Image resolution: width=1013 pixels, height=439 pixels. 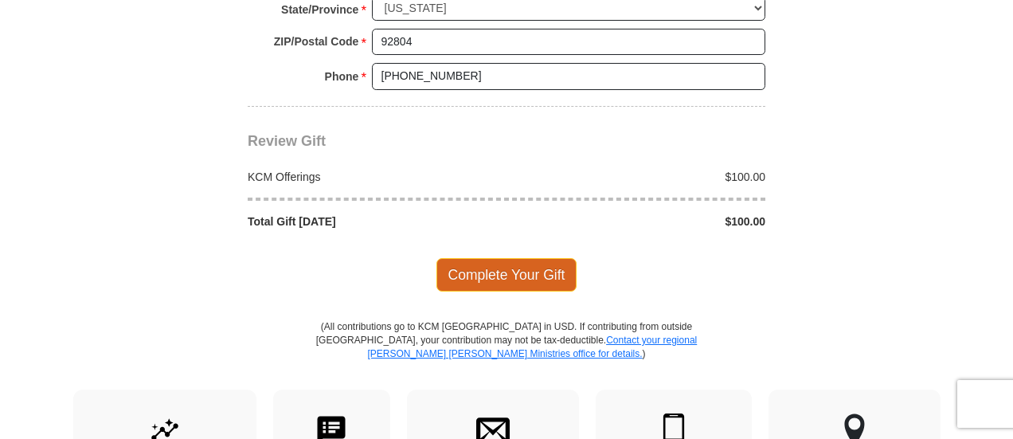 What do you see at coordinates (374, 177) in the screenshot?
I see `div: KCM Offerings` at bounding box center [374, 177].